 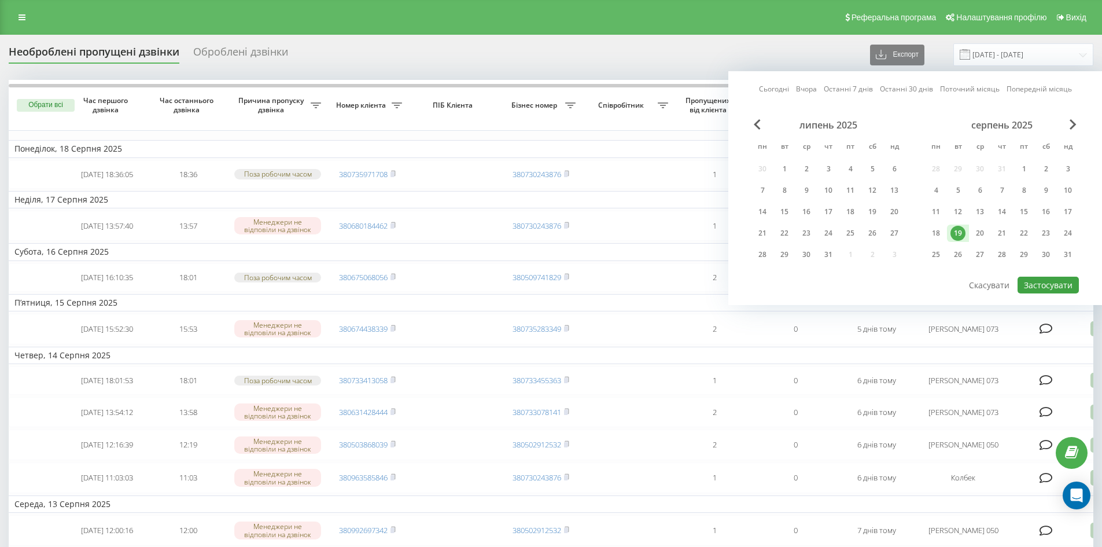 What do you see at coordinates (1048, 285) in the screenshot?
I see `button: Застосувати` at bounding box center [1048, 285].